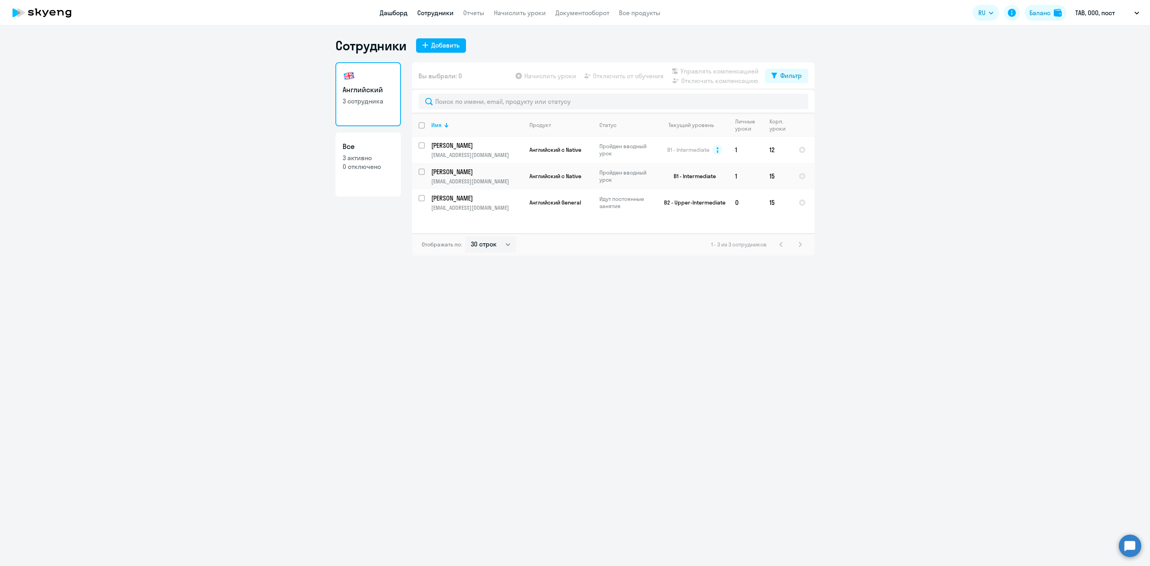  I want to click on span: Отображать по:, so click(442, 244).